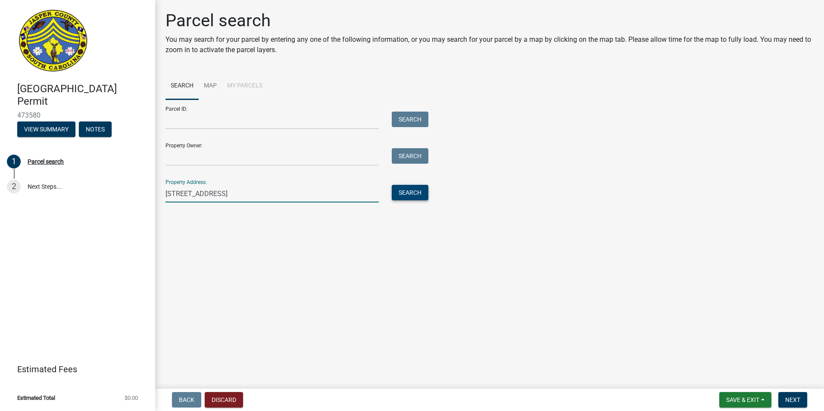 The image size is (824, 411). What do you see at coordinates (95, 129) in the screenshot?
I see `button: Notes` at bounding box center [95, 129].